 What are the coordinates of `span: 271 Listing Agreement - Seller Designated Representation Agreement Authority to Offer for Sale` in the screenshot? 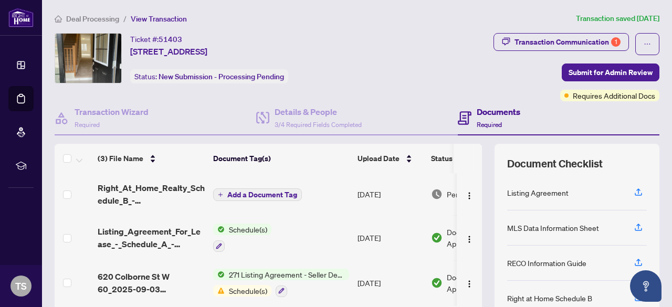 It's located at (287, 275).